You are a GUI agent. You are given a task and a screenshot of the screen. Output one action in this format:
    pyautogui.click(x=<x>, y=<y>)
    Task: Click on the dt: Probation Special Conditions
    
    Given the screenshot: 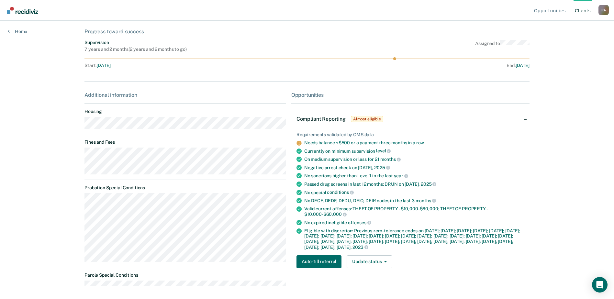 What is the action you would take?
    pyautogui.click(x=185, y=188)
    